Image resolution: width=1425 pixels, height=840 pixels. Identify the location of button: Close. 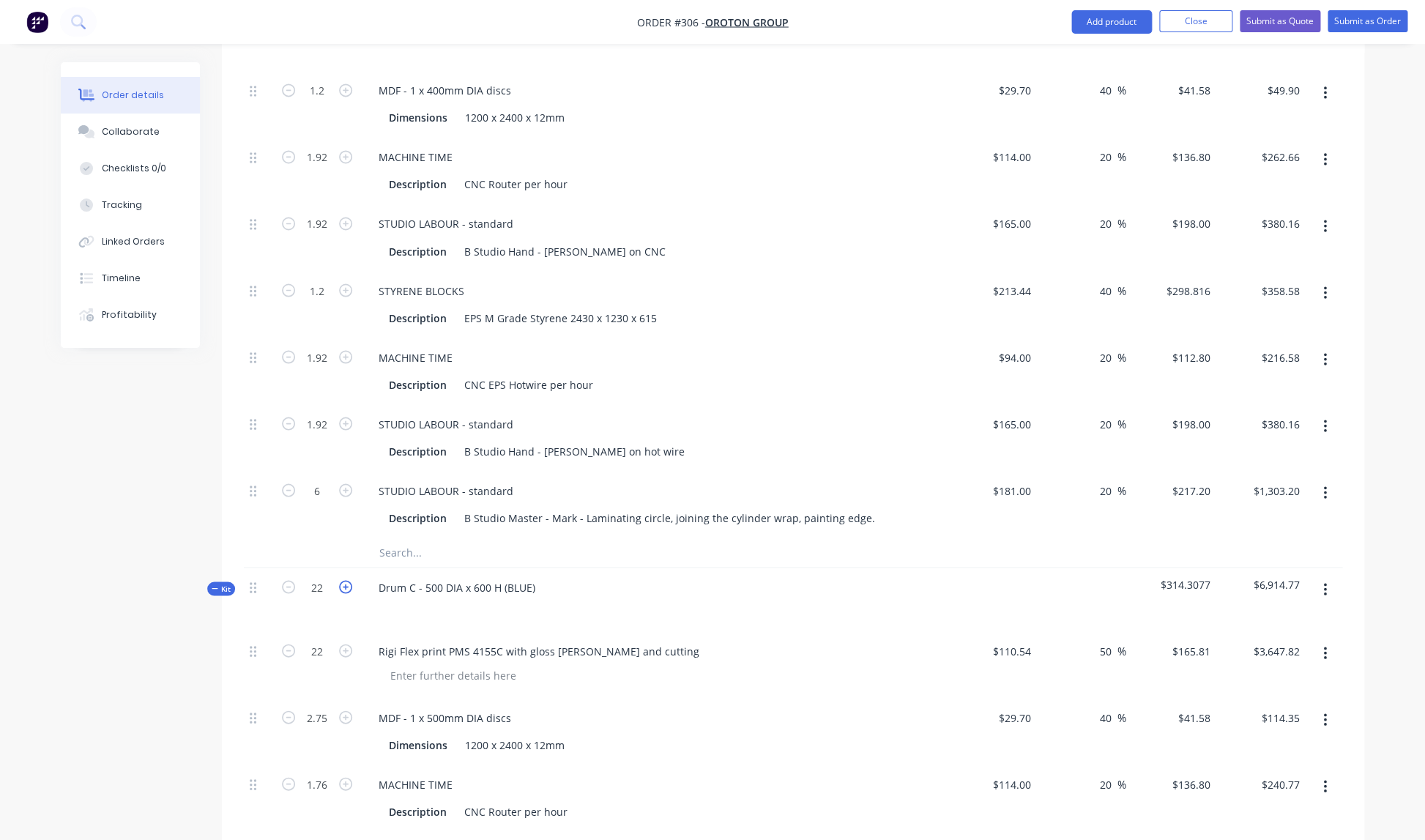
(1196, 22).